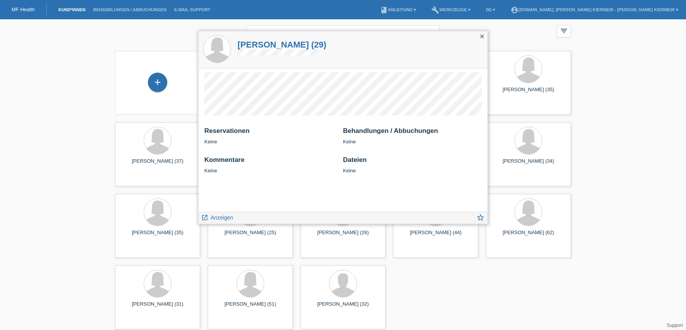  Describe the element at coordinates (481, 218) in the screenshot. I see `i: star_border` at that location.